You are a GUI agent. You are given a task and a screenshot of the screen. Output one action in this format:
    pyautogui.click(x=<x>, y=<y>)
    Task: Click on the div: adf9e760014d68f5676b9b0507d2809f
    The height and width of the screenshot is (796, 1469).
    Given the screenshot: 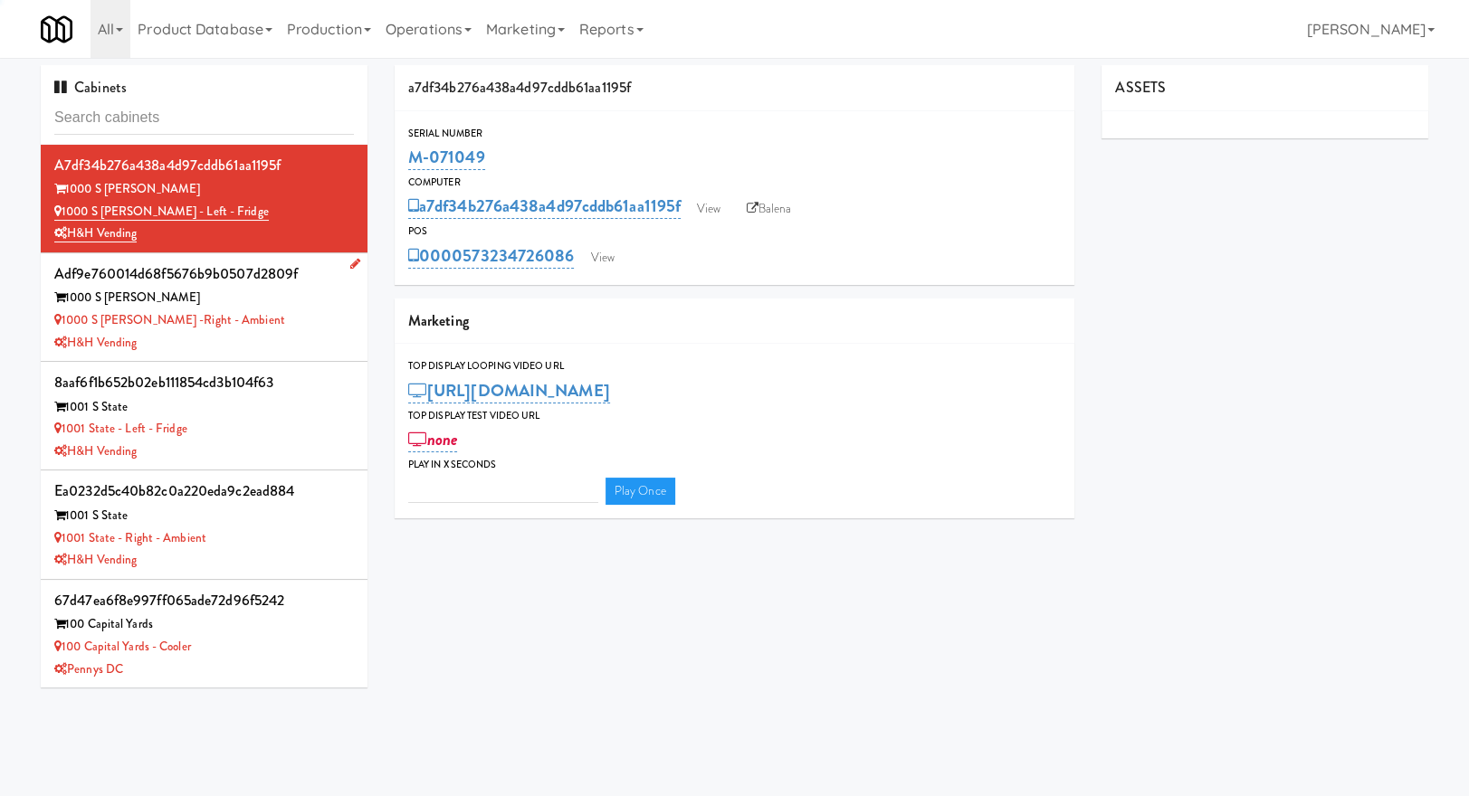 What is the action you would take?
    pyautogui.click(x=204, y=274)
    